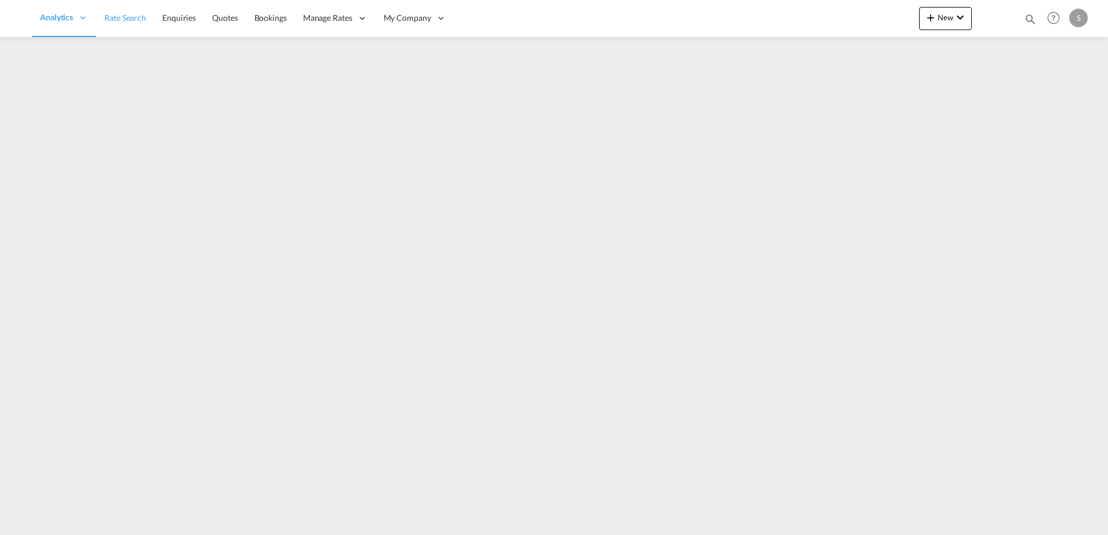 This screenshot has height=535, width=1108. I want to click on span: Help, so click(1054, 18).